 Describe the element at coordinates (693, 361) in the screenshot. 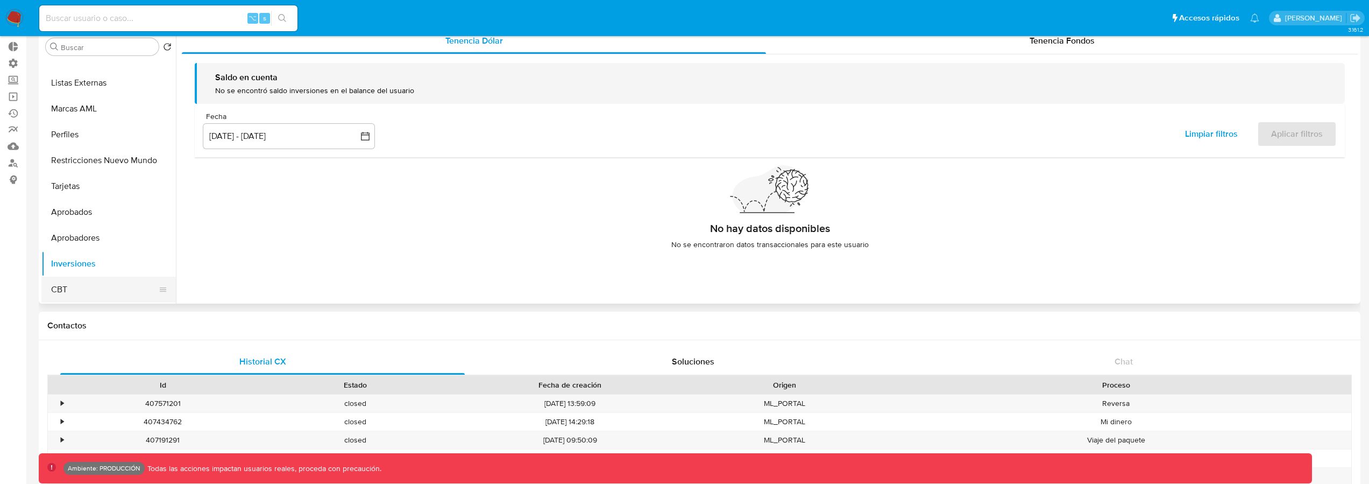

I see `span: Soluciones` at that location.